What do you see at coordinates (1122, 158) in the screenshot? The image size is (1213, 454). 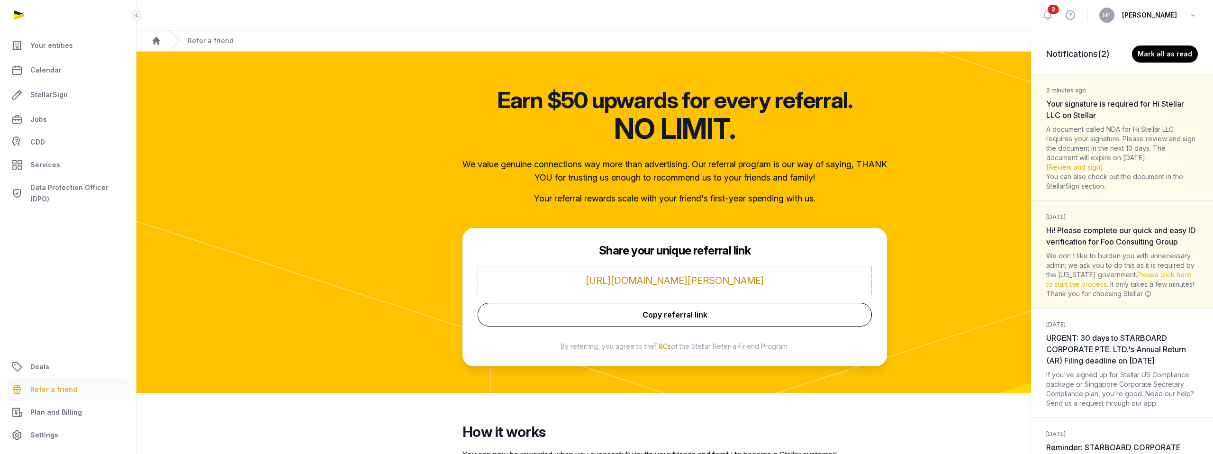 I see `div: A document called NDA for Hi Stellar LLC requires your signature. Please review and sign the docu...` at bounding box center [1122, 158].